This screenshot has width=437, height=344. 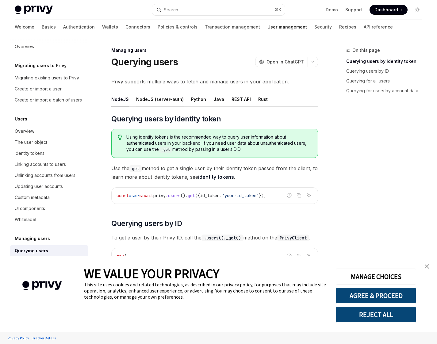 What do you see at coordinates (32, 198) in the screenshot?
I see `div: Custom metadata` at bounding box center [32, 198].